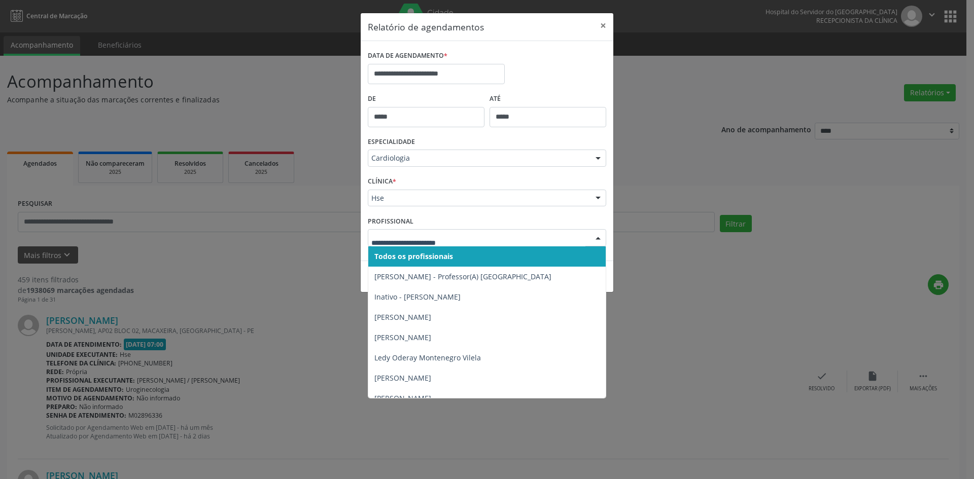  What do you see at coordinates (603, 25) in the screenshot?
I see `button: Close` at bounding box center [603, 25].